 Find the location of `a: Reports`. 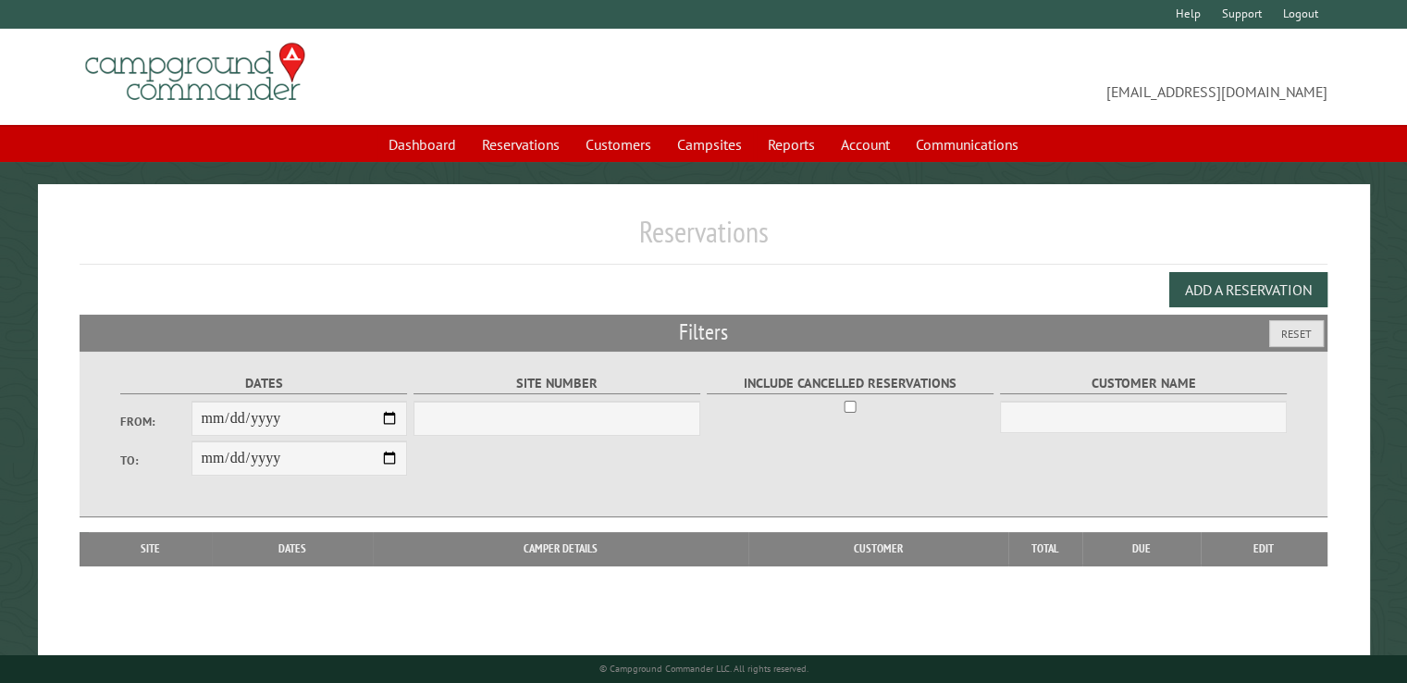

a: Reports is located at coordinates (791, 144).